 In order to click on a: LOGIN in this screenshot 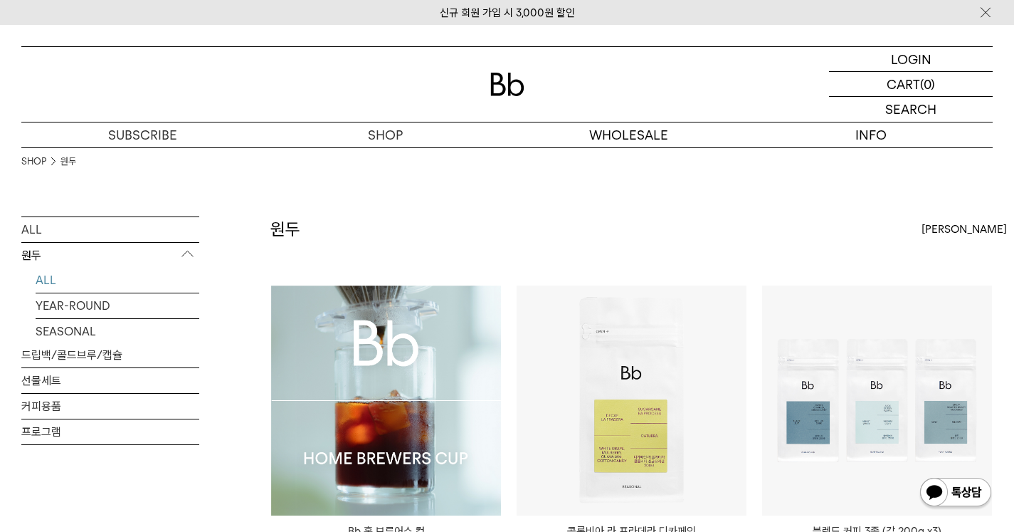, I will do `click(911, 59)`.